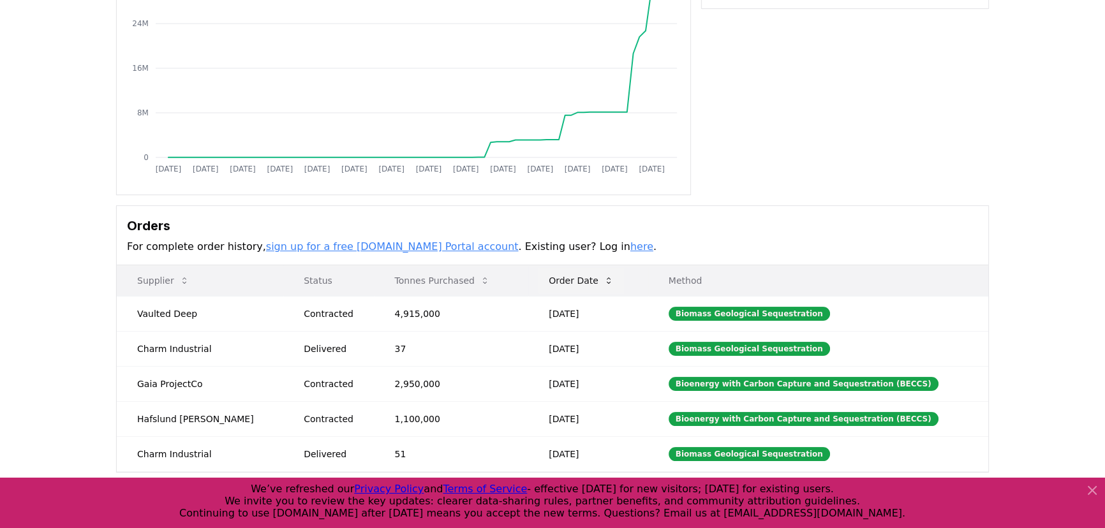 This screenshot has width=1105, height=528. Describe the element at coordinates (552, 247) in the screenshot. I see `p: For complete order history, . Existing user? Log in .` at that location.